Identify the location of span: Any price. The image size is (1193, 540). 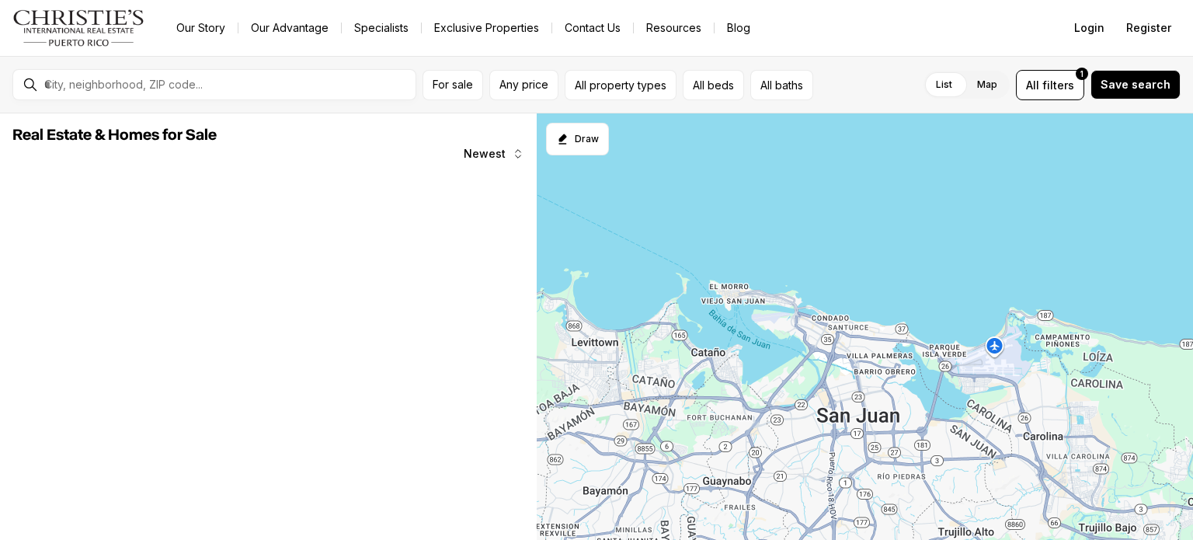
(523, 85).